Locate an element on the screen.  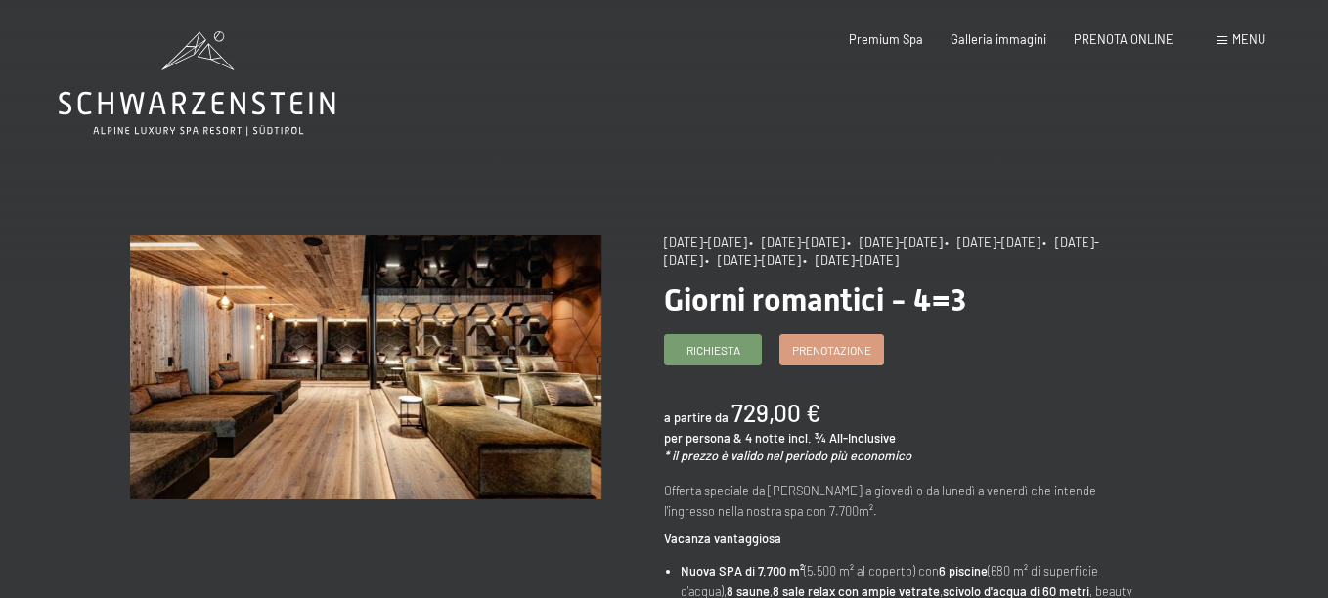
span: Premium Spa is located at coordinates (886, 39).